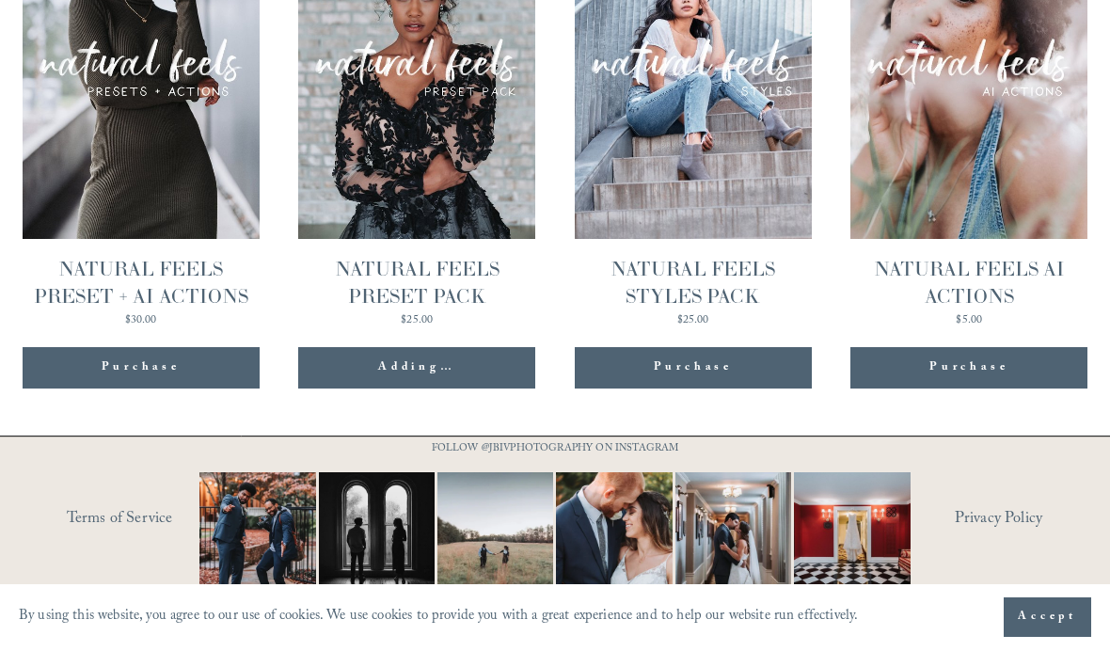 Image resolution: width=1110 pixels, height=651 pixels. Describe the element at coordinates (258, 531) in the screenshot. I see `img: You just need the right photographer that matches your vibe 📷🎉 #RaleighWeddingPhotographer` at that location.